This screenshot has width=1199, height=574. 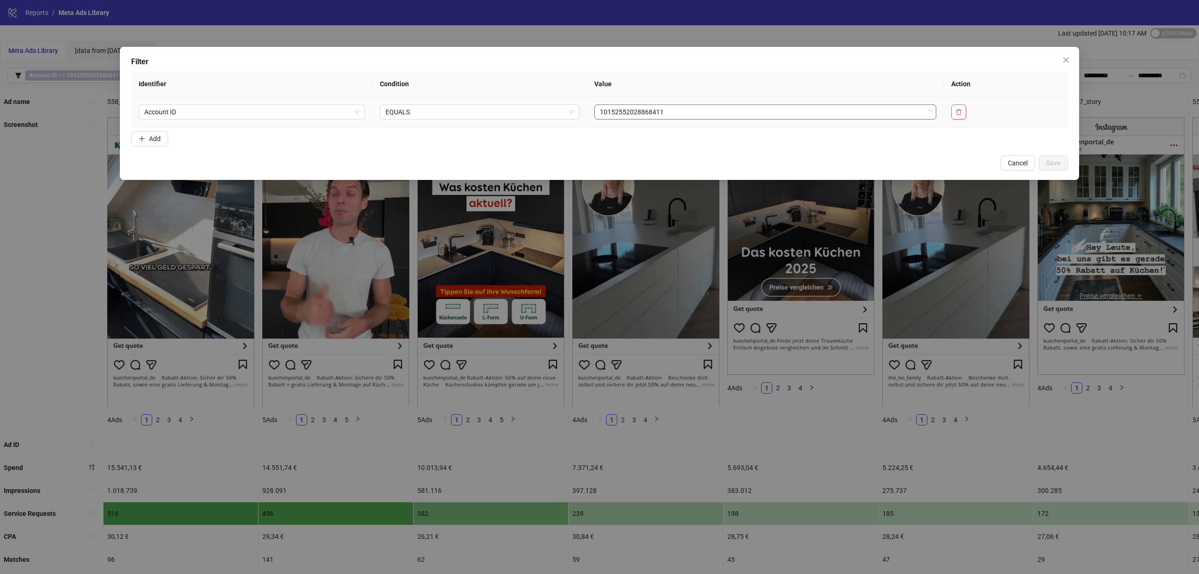 What do you see at coordinates (600, 62) in the screenshot?
I see `div: Filter` at bounding box center [600, 62].